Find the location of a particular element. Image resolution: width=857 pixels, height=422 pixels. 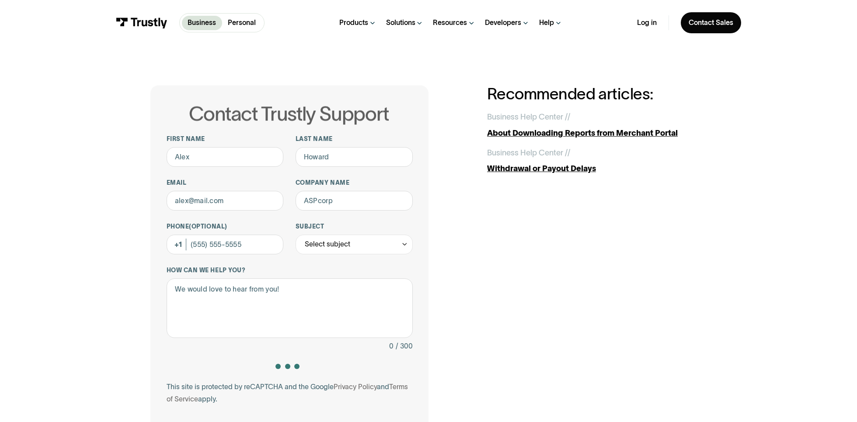

label: Subject is located at coordinates (354, 227).